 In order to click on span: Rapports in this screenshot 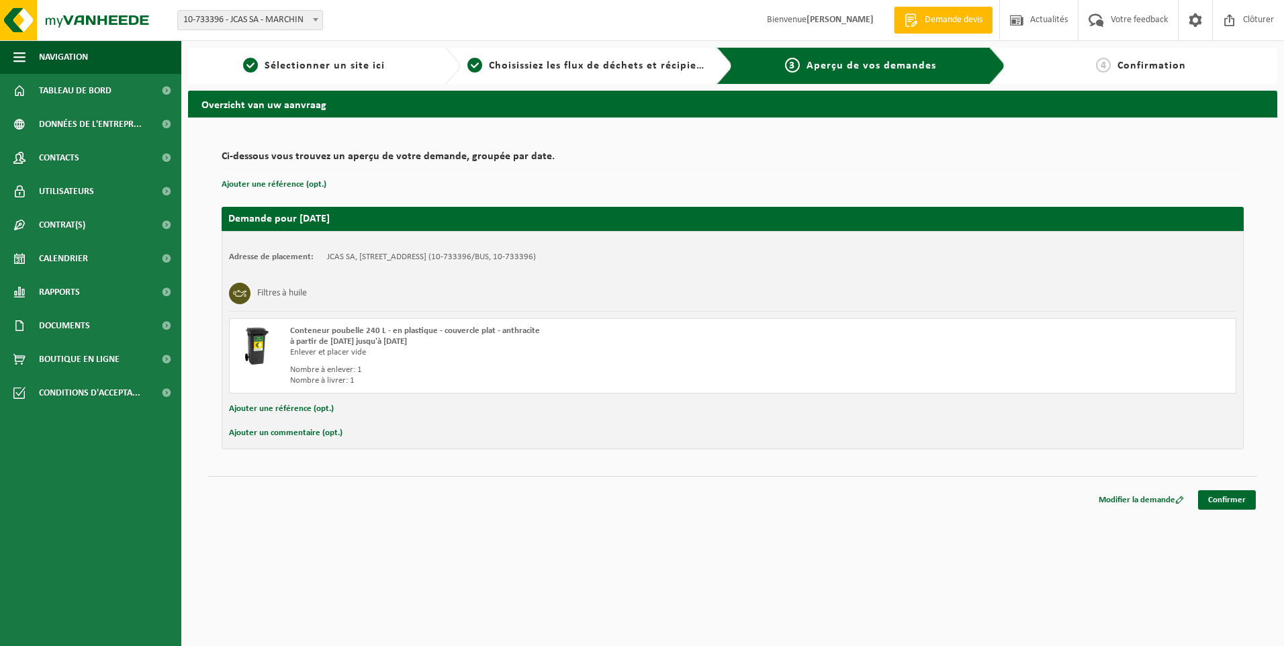, I will do `click(59, 292)`.